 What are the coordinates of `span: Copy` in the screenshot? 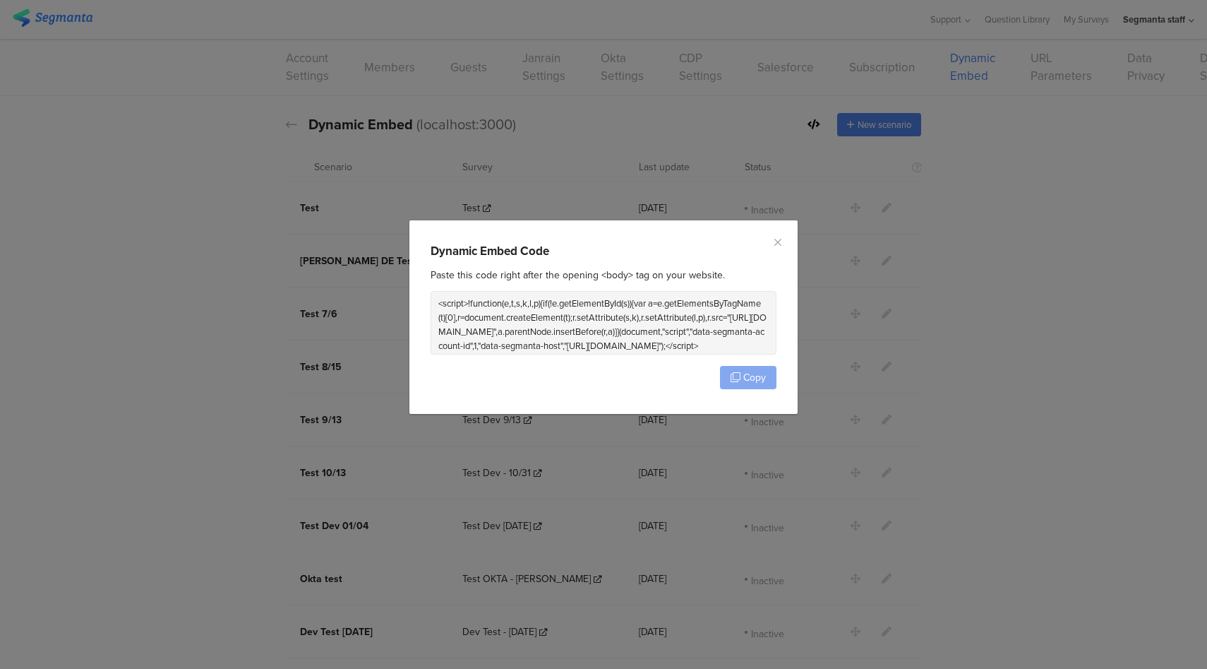 It's located at (755, 377).